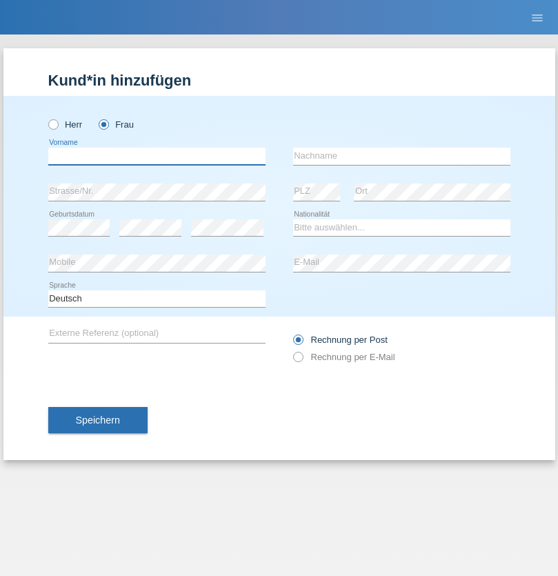 This screenshot has height=576, width=558. What do you see at coordinates (116, 124) in the screenshot?
I see `label: Frau` at bounding box center [116, 124].